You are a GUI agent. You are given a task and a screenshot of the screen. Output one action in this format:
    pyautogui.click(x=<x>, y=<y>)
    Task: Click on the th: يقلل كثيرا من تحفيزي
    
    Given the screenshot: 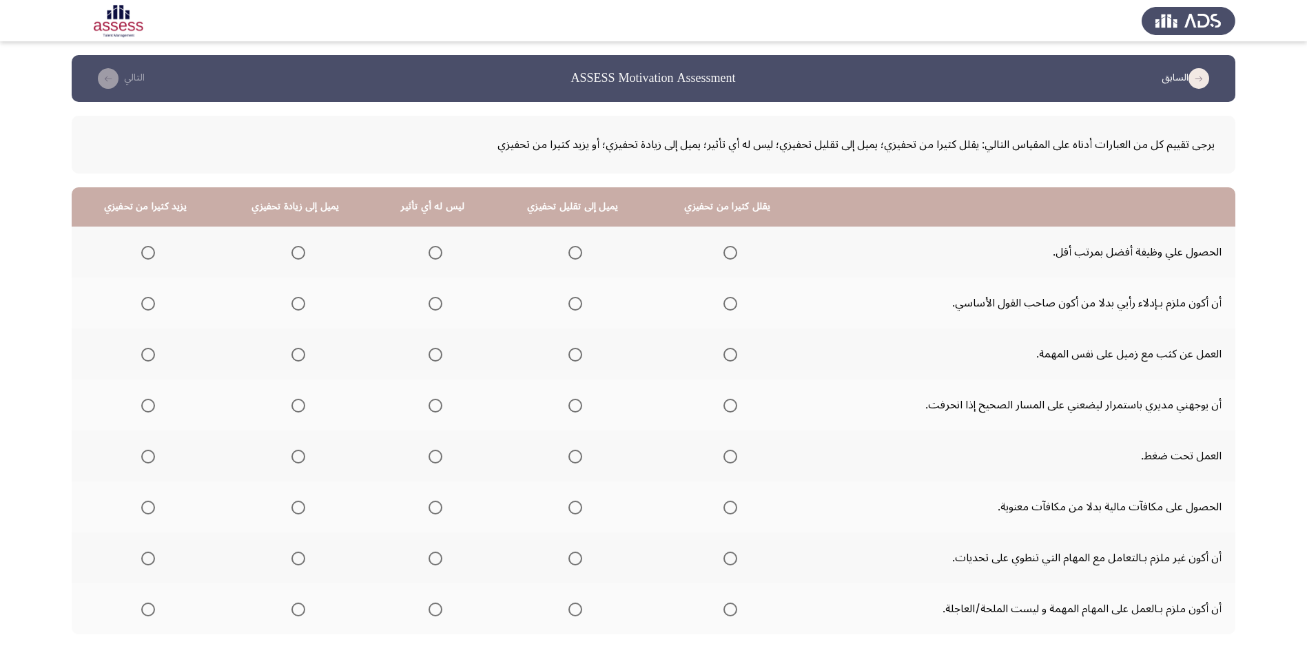 What is the action you would take?
    pyautogui.click(x=727, y=207)
    